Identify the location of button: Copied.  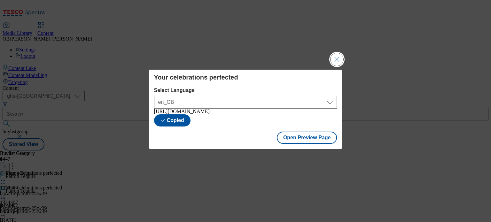
(172, 121).